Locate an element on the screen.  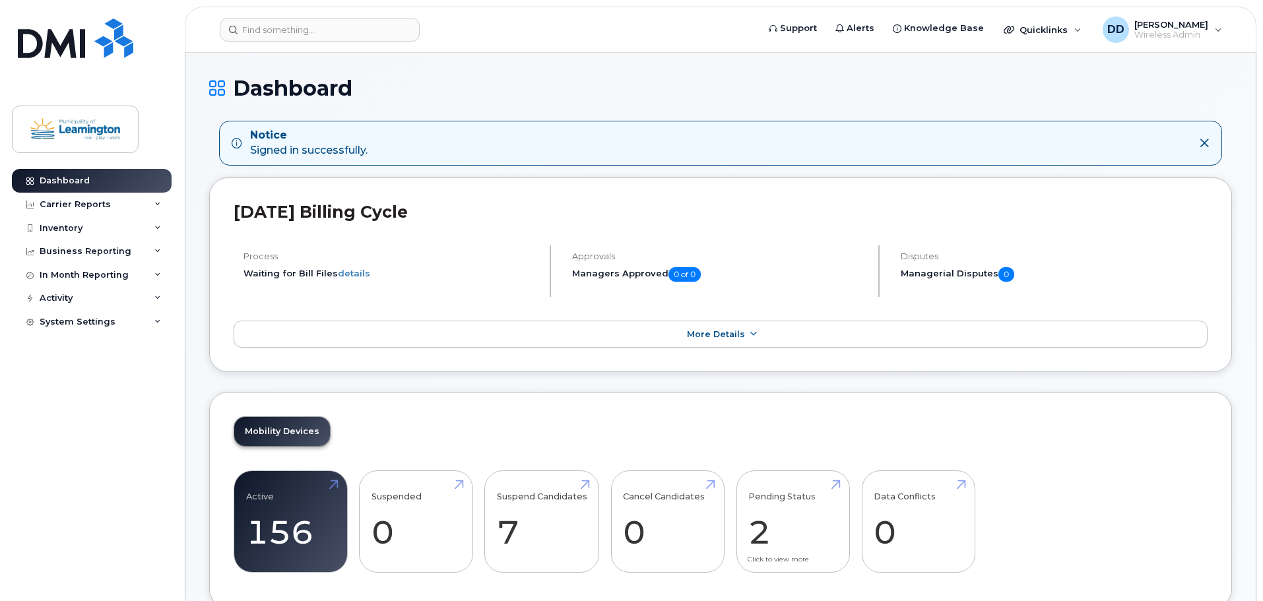
a: Data Conflicts 0 is located at coordinates (918, 522).